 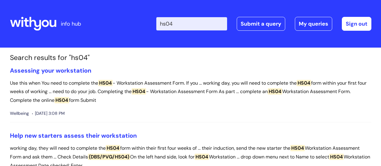 I want to click on a: Submit a query, so click(x=261, y=24).